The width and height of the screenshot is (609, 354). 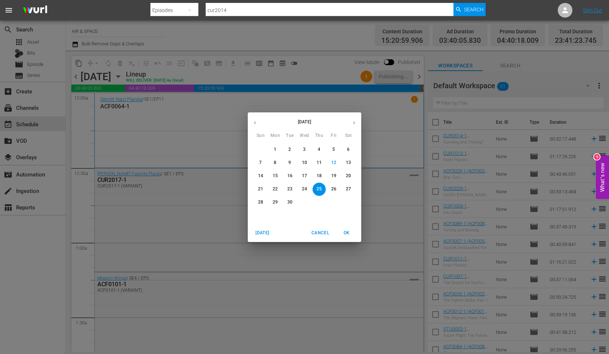 What do you see at coordinates (275, 202) in the screenshot?
I see `button: 29` at bounding box center [275, 202].